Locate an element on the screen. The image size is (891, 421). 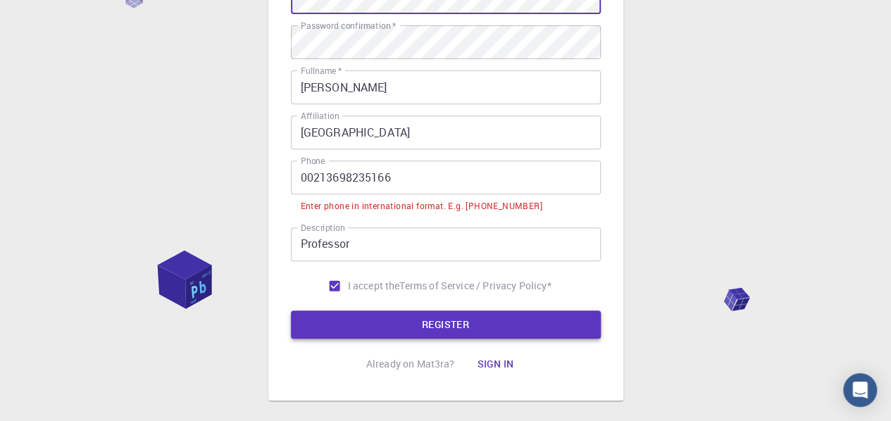
label: Fullname is located at coordinates (321, 70).